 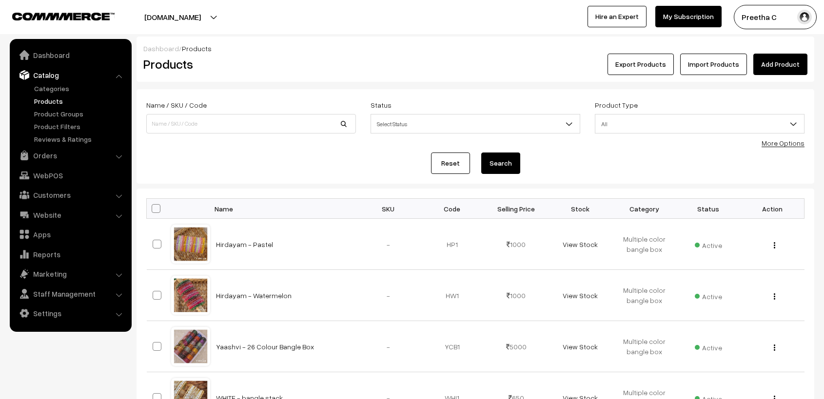 I want to click on a: Yaashvi - 26 Colour Bangle Box, so click(x=265, y=346).